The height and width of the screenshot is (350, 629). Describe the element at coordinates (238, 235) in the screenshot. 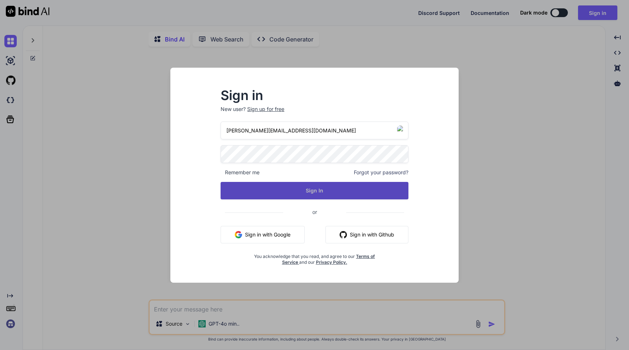

I see `img: google` at that location.